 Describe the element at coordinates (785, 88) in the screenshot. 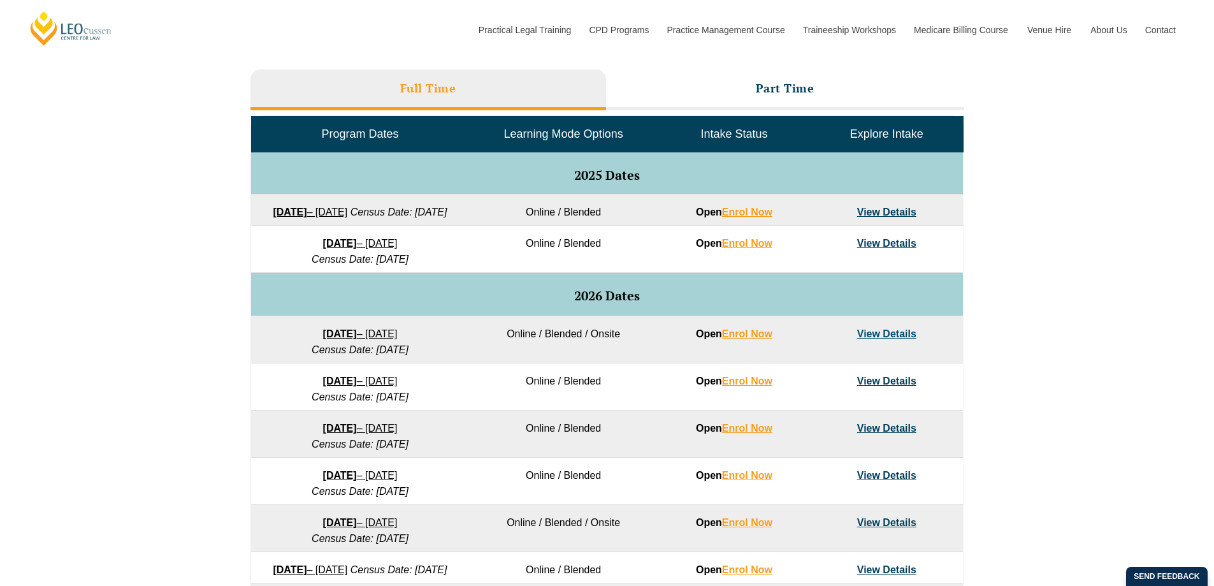

I see `h3: Part Time` at that location.